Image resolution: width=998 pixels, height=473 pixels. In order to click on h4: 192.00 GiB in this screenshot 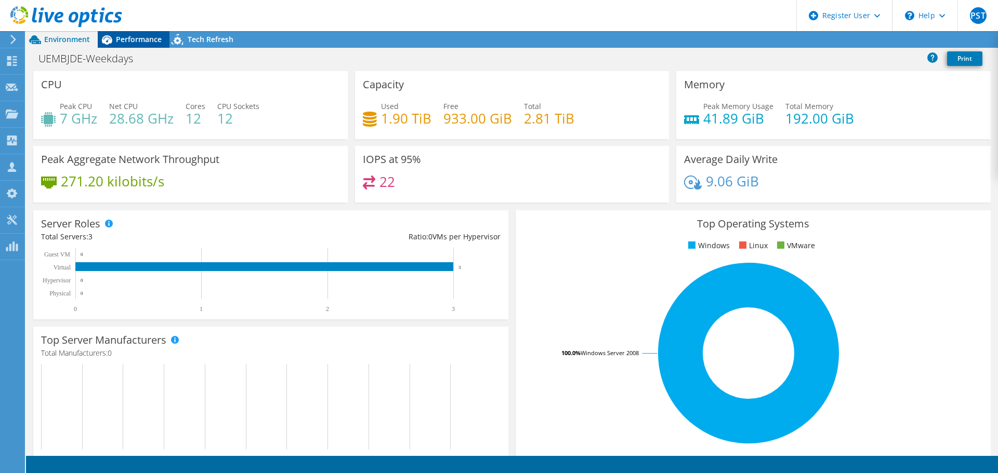, I will do `click(819, 118)`.